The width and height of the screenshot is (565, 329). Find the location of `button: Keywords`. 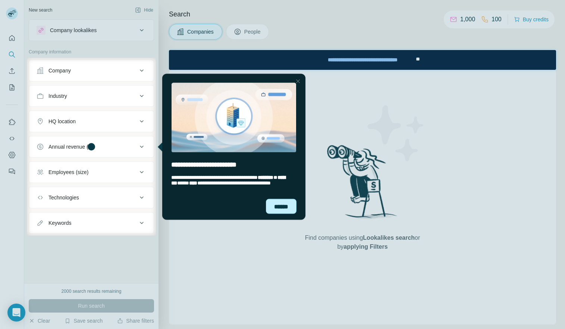

button: Keywords is located at coordinates (91, 223).